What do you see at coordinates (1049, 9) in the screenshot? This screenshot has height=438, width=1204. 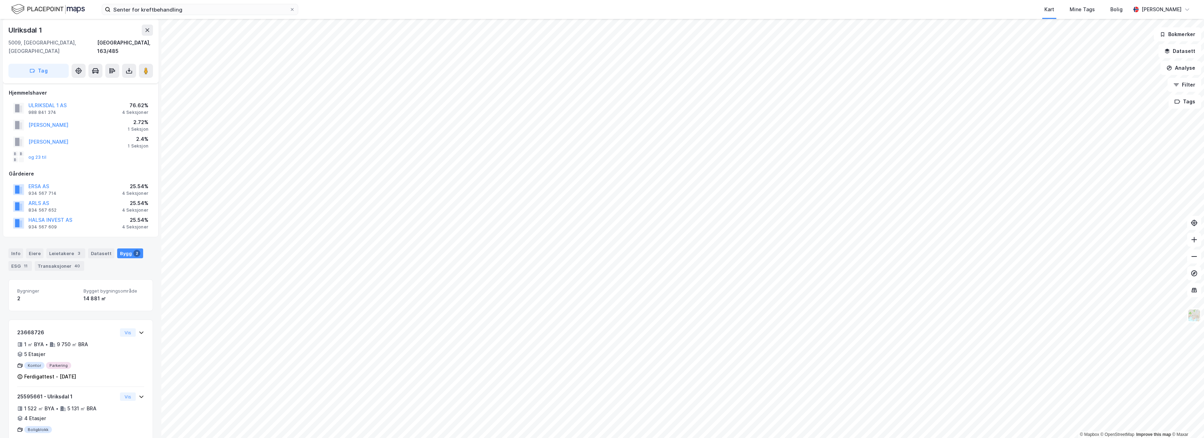 I see `div: Kart` at bounding box center [1049, 9].